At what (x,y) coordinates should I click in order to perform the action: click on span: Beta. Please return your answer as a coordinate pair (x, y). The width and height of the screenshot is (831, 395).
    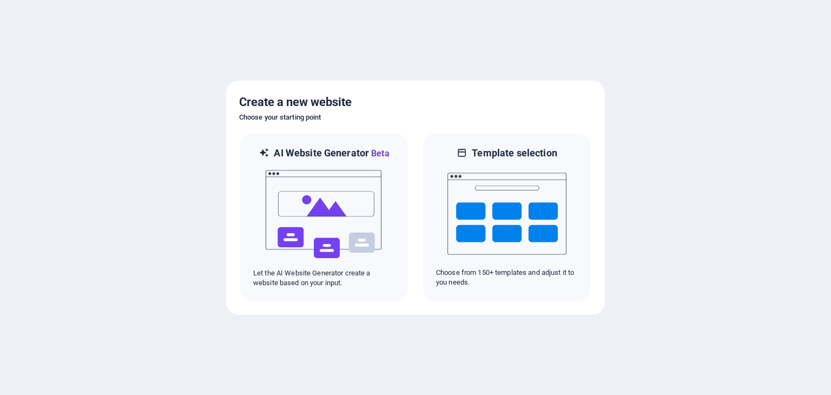
    Looking at the image, I should click on (379, 153).